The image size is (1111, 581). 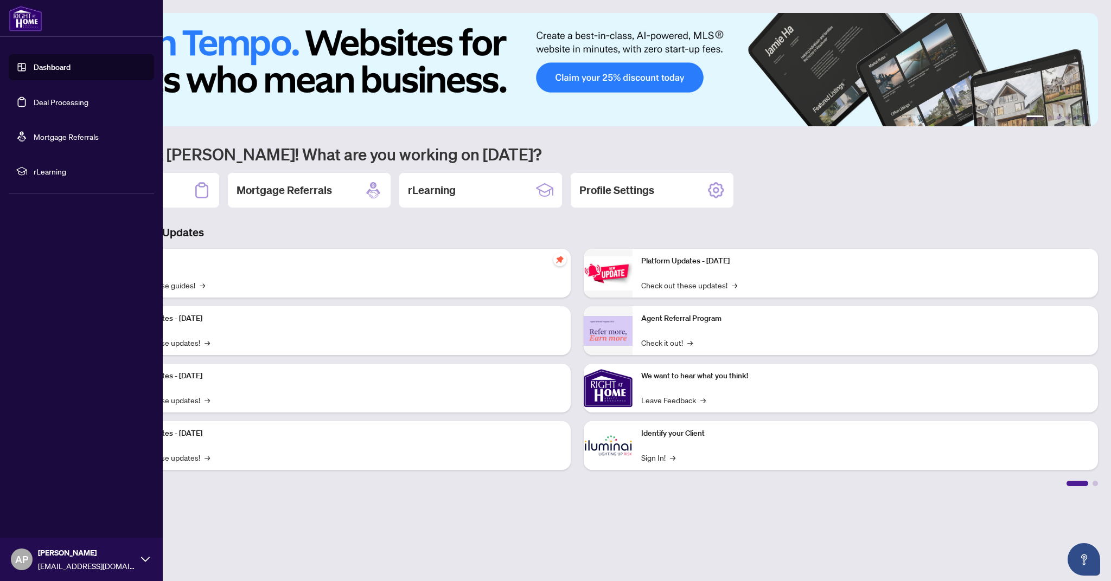 What do you see at coordinates (617, 190) in the screenshot?
I see `h2: Profile Settings` at bounding box center [617, 190].